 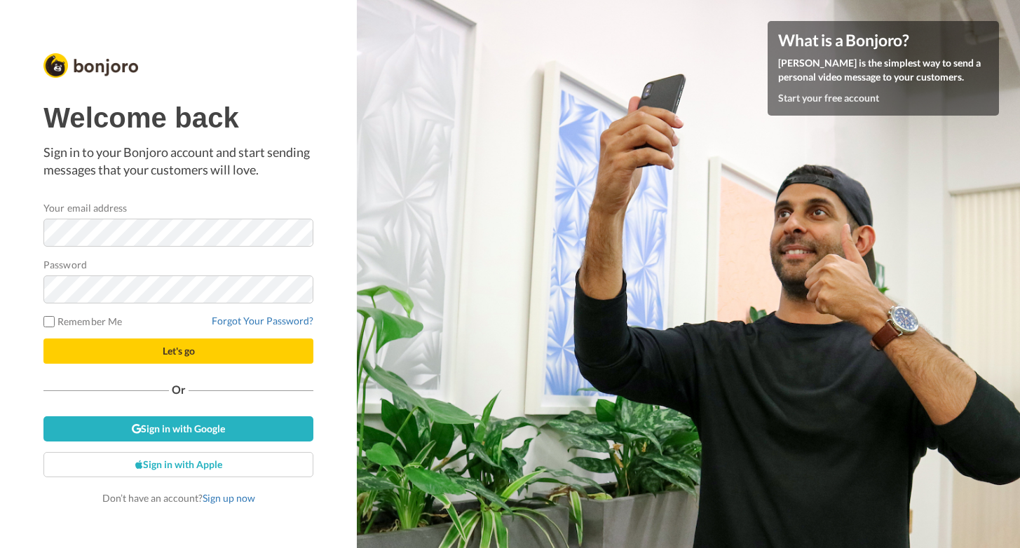 What do you see at coordinates (178, 429) in the screenshot?
I see `a: Sign in with Google` at bounding box center [178, 429].